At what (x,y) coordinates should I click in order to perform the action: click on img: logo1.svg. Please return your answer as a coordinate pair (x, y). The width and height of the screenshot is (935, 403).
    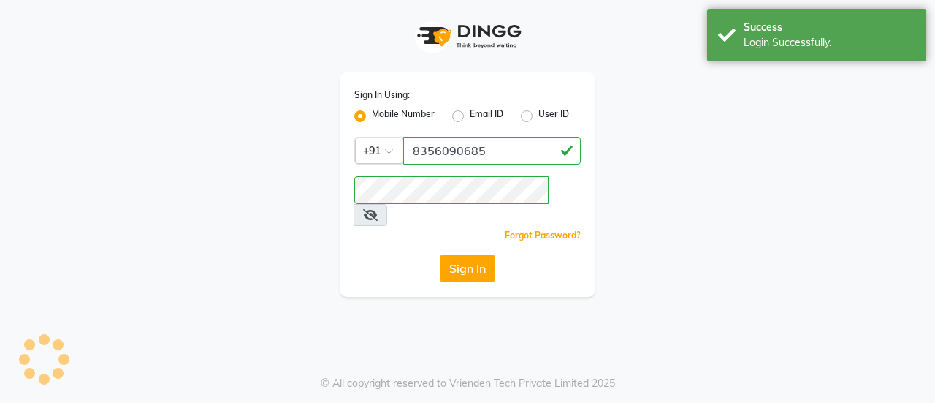
    Looking at the image, I should click on (468, 36).